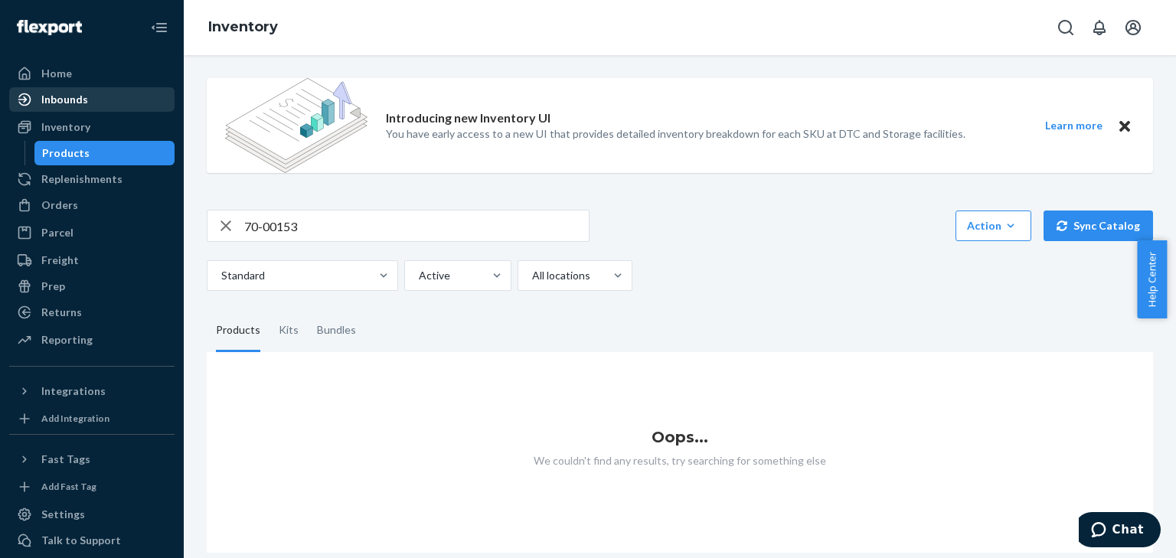 This screenshot has width=1176, height=558. What do you see at coordinates (243, 28) in the screenshot?
I see `ol: breadcrumbs` at bounding box center [243, 28].